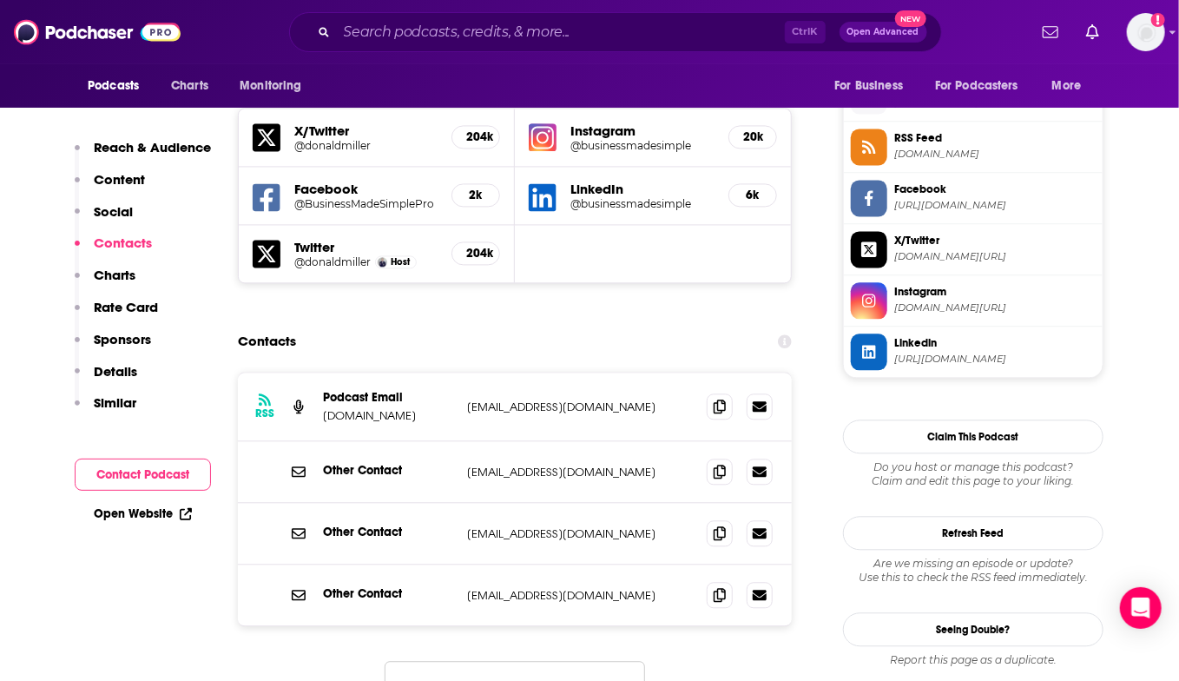  What do you see at coordinates (973, 436) in the screenshot?
I see `button: Claim This Podcast` at bounding box center [973, 436].